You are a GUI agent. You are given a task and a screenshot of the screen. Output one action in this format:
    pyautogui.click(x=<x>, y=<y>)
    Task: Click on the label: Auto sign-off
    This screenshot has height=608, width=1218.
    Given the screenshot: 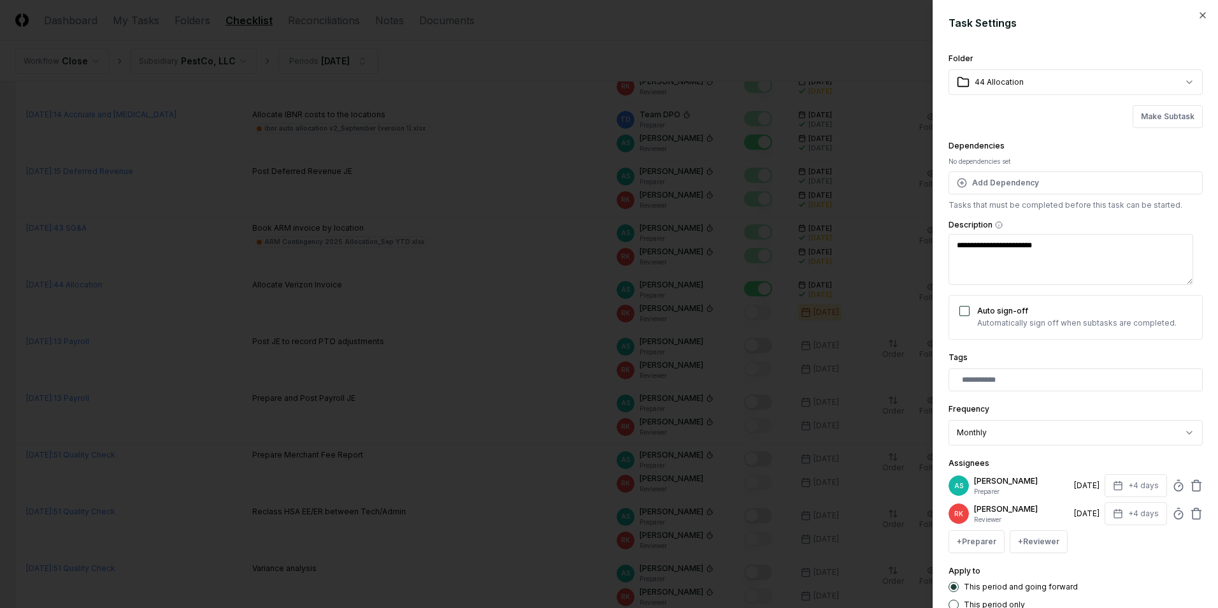 What is the action you would take?
    pyautogui.click(x=1002, y=310)
    